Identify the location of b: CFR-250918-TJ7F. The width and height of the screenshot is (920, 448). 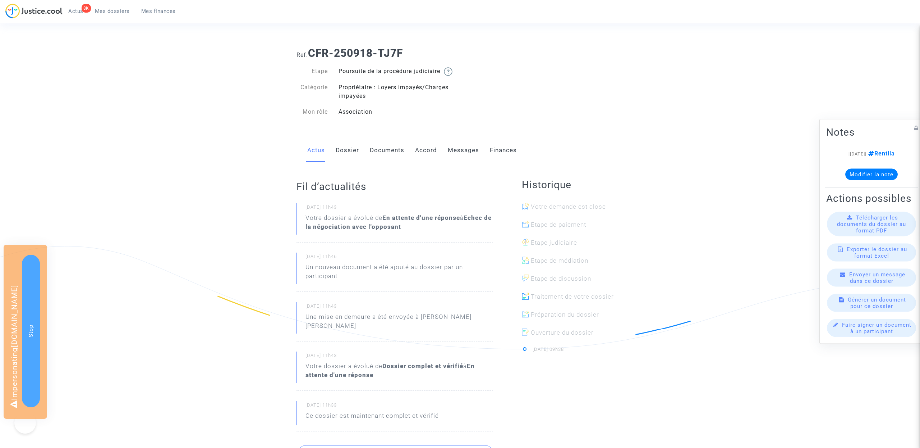
(356, 53).